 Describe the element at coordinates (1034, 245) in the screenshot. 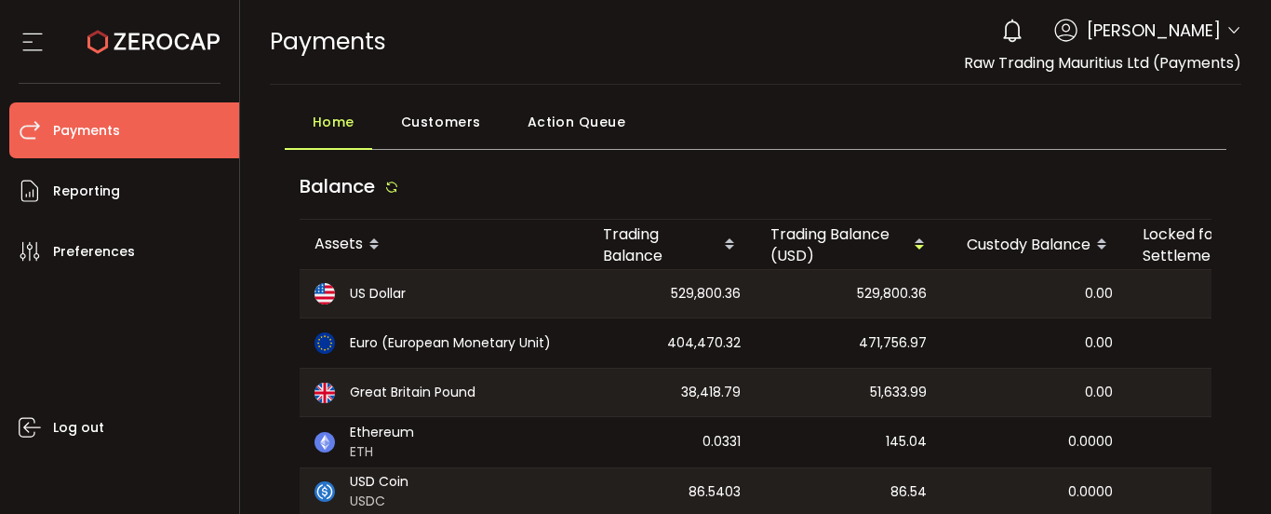

I see `div: Custody Balance` at that location.